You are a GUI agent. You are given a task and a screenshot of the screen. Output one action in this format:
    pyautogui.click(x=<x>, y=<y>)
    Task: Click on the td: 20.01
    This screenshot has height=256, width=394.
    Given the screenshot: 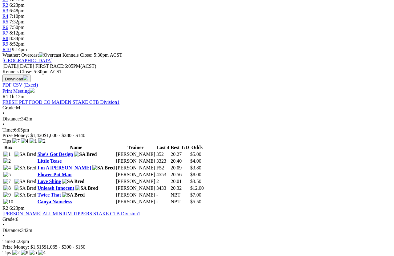 What is the action you would take?
    pyautogui.click(x=180, y=181)
    